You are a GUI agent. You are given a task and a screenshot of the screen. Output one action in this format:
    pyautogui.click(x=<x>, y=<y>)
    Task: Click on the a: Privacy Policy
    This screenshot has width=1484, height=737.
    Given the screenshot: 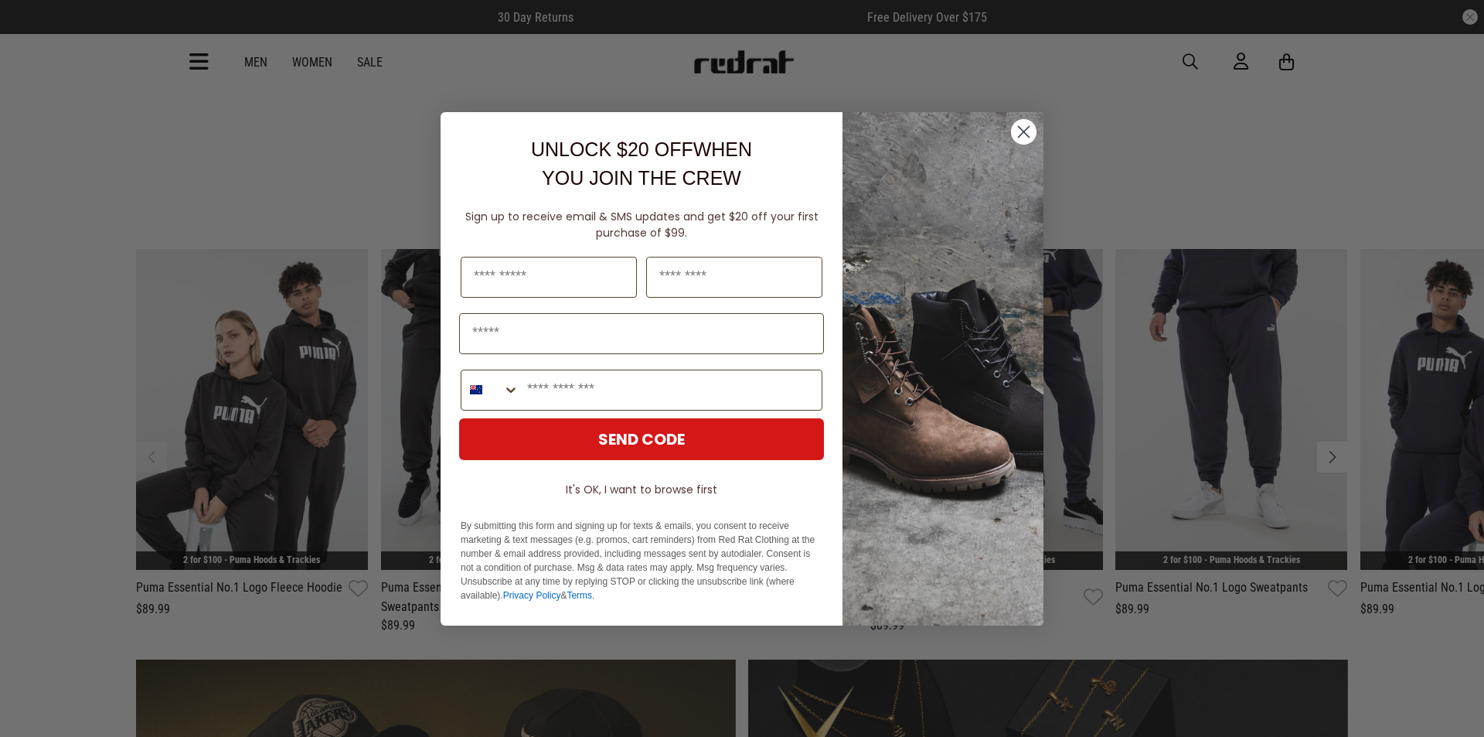 What is the action you would take?
    pyautogui.click(x=532, y=595)
    